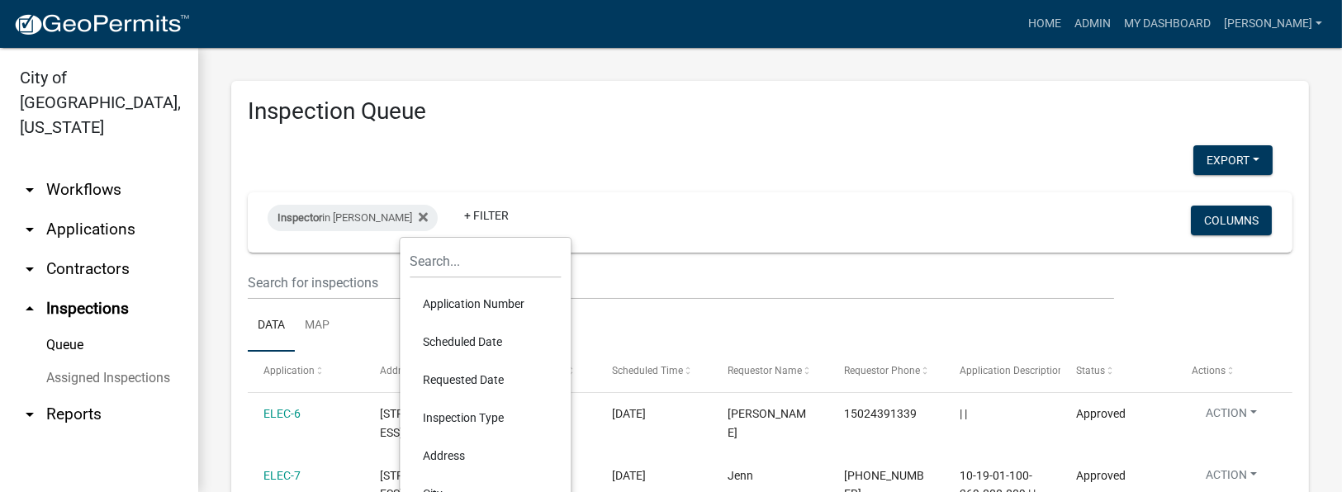 This screenshot has width=1342, height=492. Describe the element at coordinates (485, 342) in the screenshot. I see `li: Scheduled Date` at that location.